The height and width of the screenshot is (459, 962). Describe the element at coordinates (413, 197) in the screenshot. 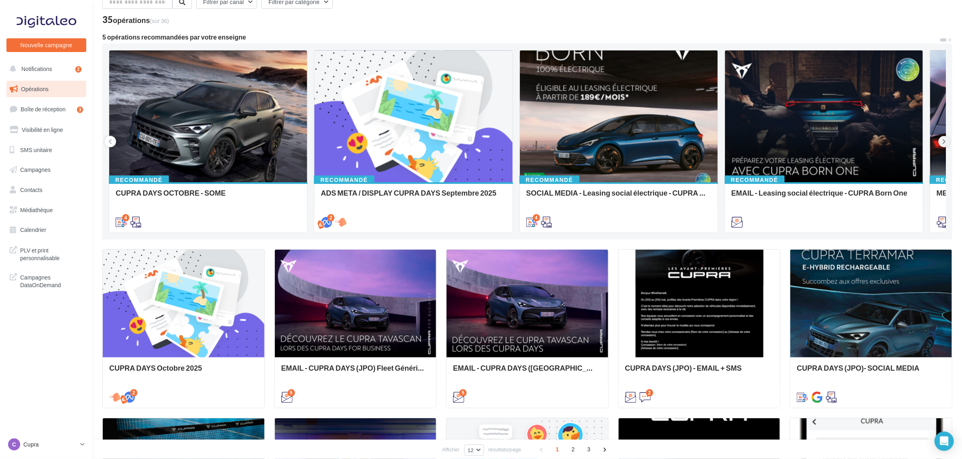

I see `div: ADS META / DISPLAY CUPRA DAYS Septembre 2025` at that location.